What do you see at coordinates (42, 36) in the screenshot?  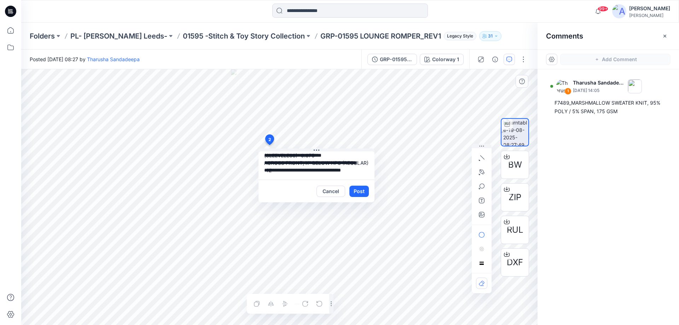 I see `p: Folders` at bounding box center [42, 36].